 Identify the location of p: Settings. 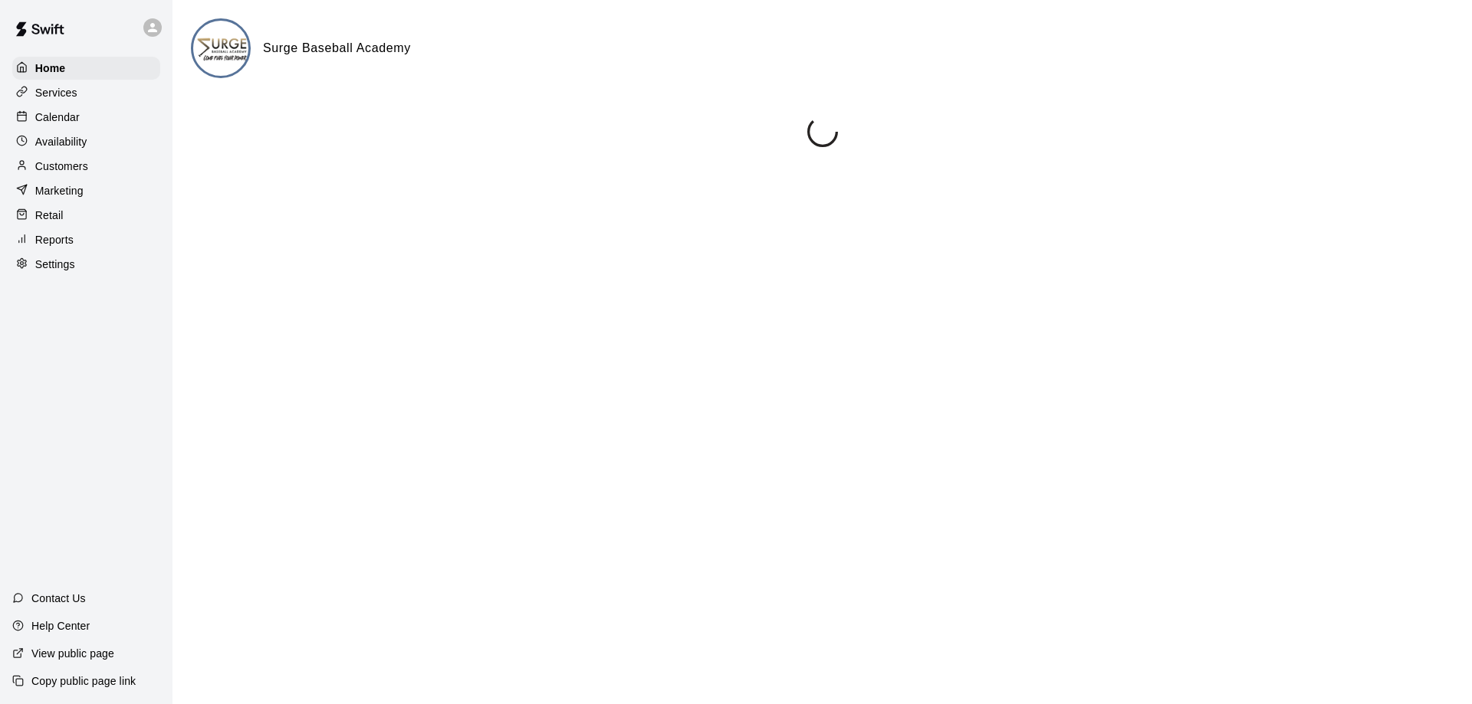
(55, 264).